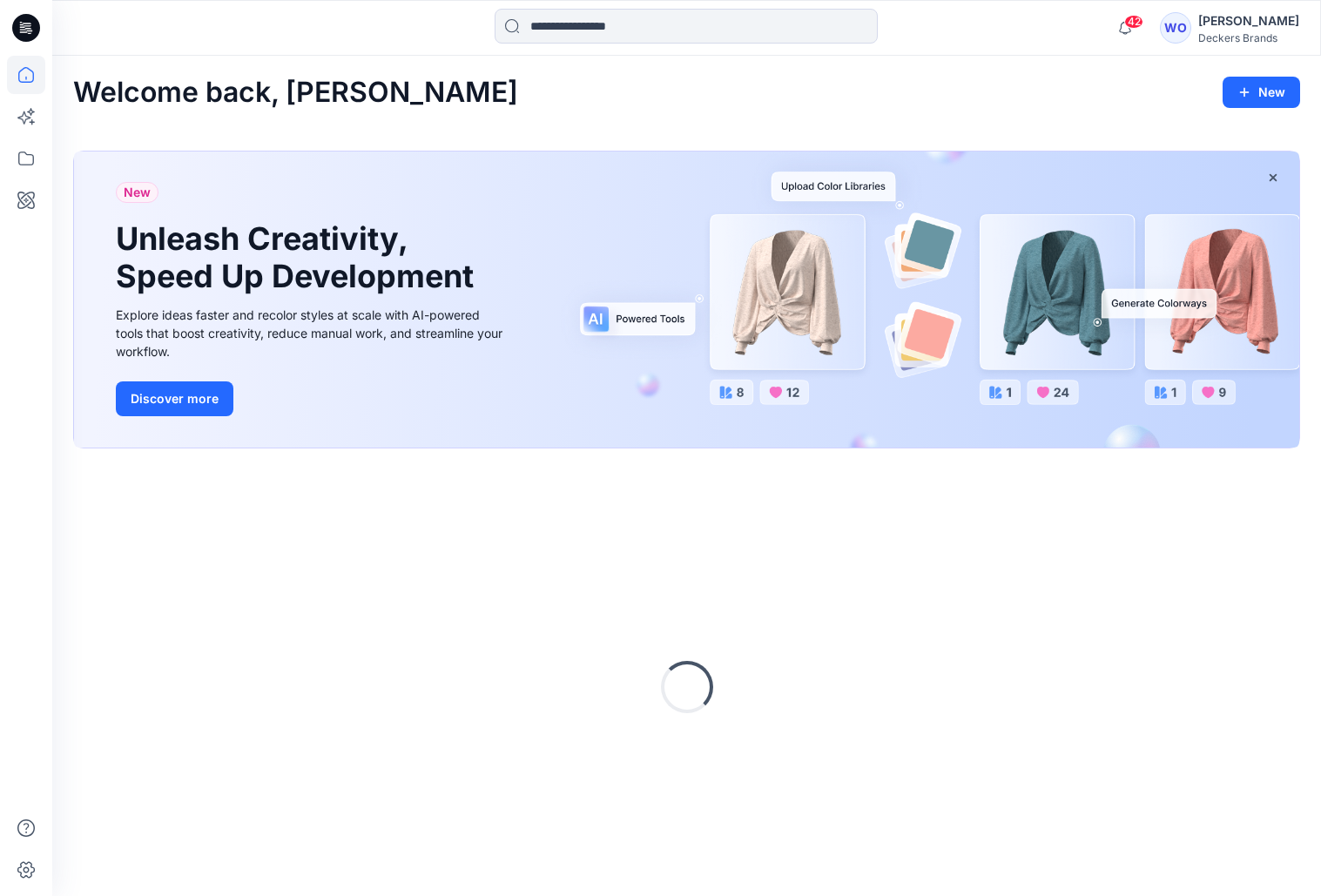 The image size is (1321, 896). I want to click on button: Discover more, so click(175, 398).